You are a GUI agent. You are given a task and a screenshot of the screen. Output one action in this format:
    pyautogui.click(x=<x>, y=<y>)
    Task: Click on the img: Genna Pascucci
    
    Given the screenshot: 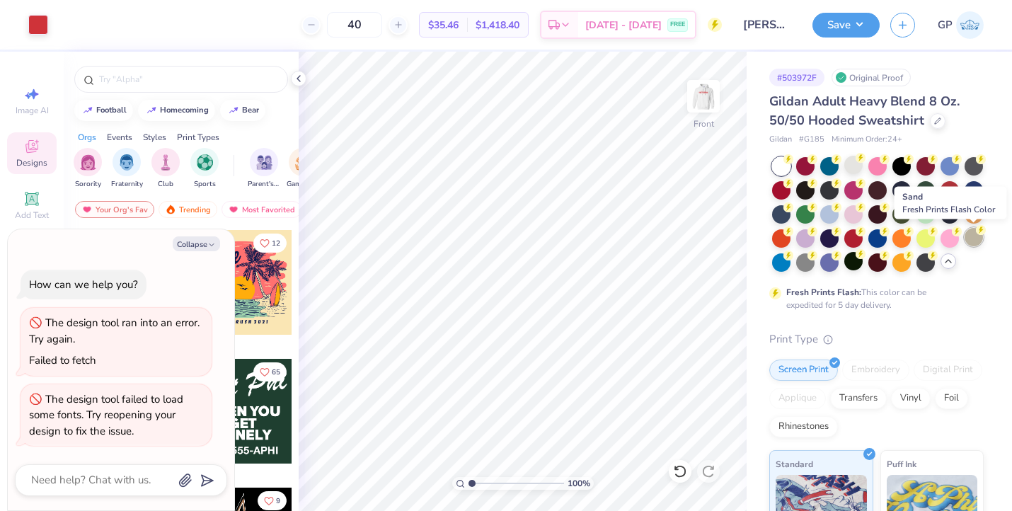 What is the action you would take?
    pyautogui.click(x=969, y=25)
    